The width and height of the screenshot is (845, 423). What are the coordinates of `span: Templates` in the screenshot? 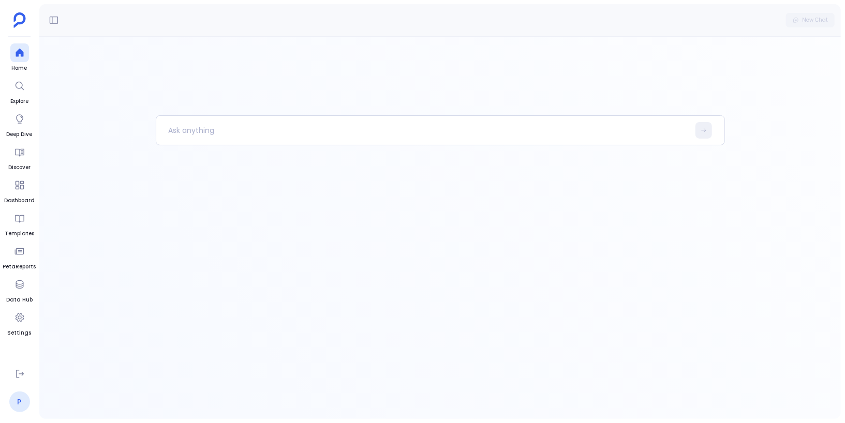 It's located at (19, 234).